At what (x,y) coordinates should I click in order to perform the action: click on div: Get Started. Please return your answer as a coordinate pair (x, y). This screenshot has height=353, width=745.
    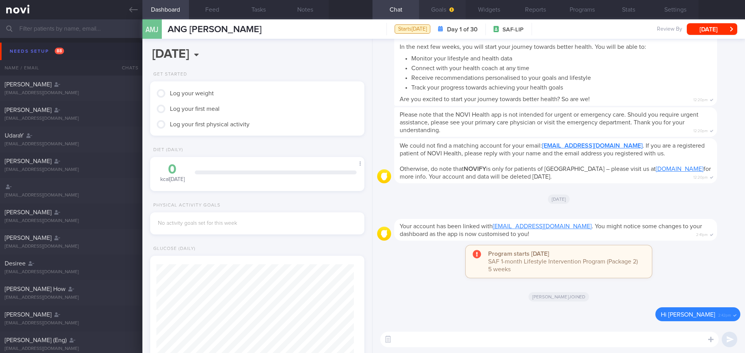
    Looking at the image, I should click on (168, 74).